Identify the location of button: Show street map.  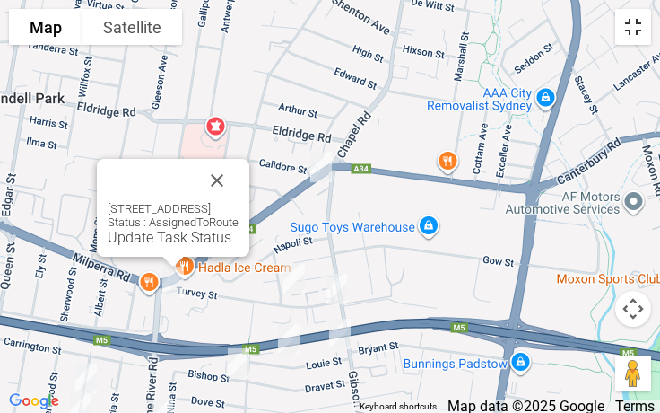
(46, 27).